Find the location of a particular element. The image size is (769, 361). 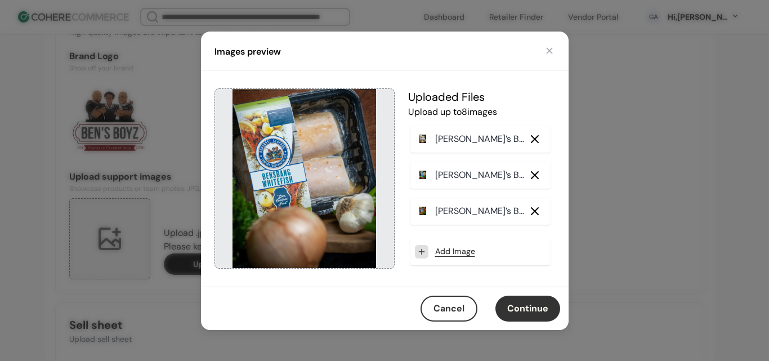

p: Upload up to 8 image s is located at coordinates (480, 112).